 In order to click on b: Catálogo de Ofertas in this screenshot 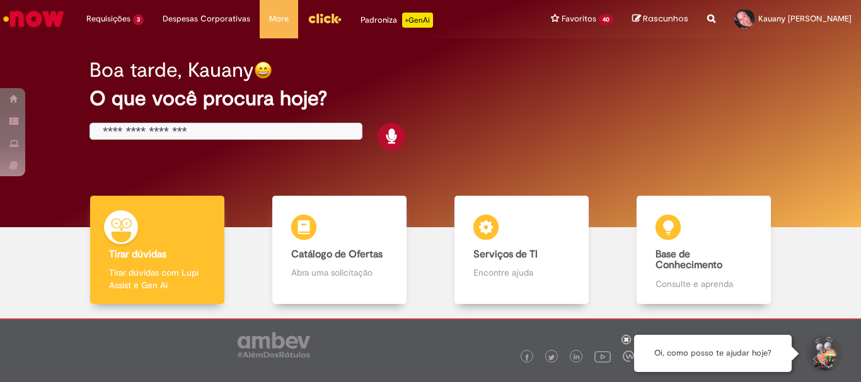, I will do `click(336, 255)`.